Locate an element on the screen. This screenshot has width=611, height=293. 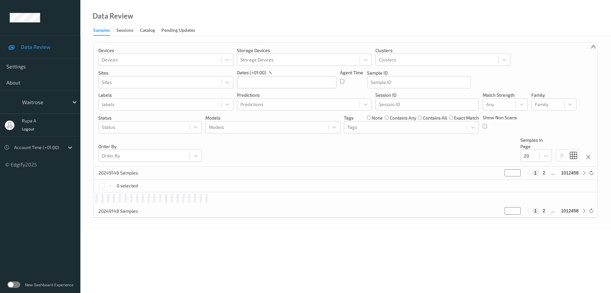
p: Order By is located at coordinates (150, 146).